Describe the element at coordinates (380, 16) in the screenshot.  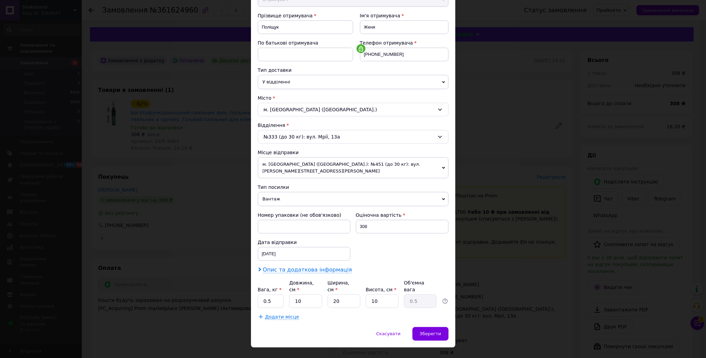
I see `span: Ім'я отримувача` at that location.